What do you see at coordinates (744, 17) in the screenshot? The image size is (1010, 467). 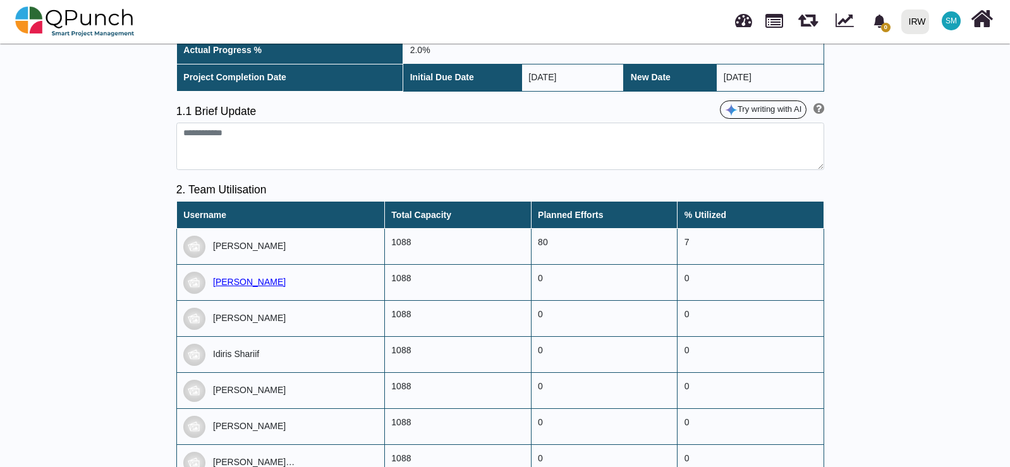 I see `span: Dashboard` at bounding box center [744, 17].